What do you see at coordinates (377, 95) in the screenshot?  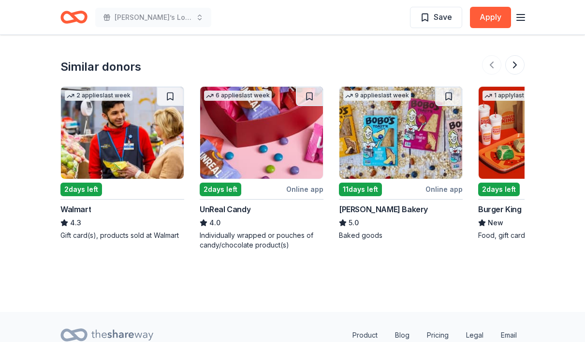 I see `div: 9 applies last week` at bounding box center [377, 95].